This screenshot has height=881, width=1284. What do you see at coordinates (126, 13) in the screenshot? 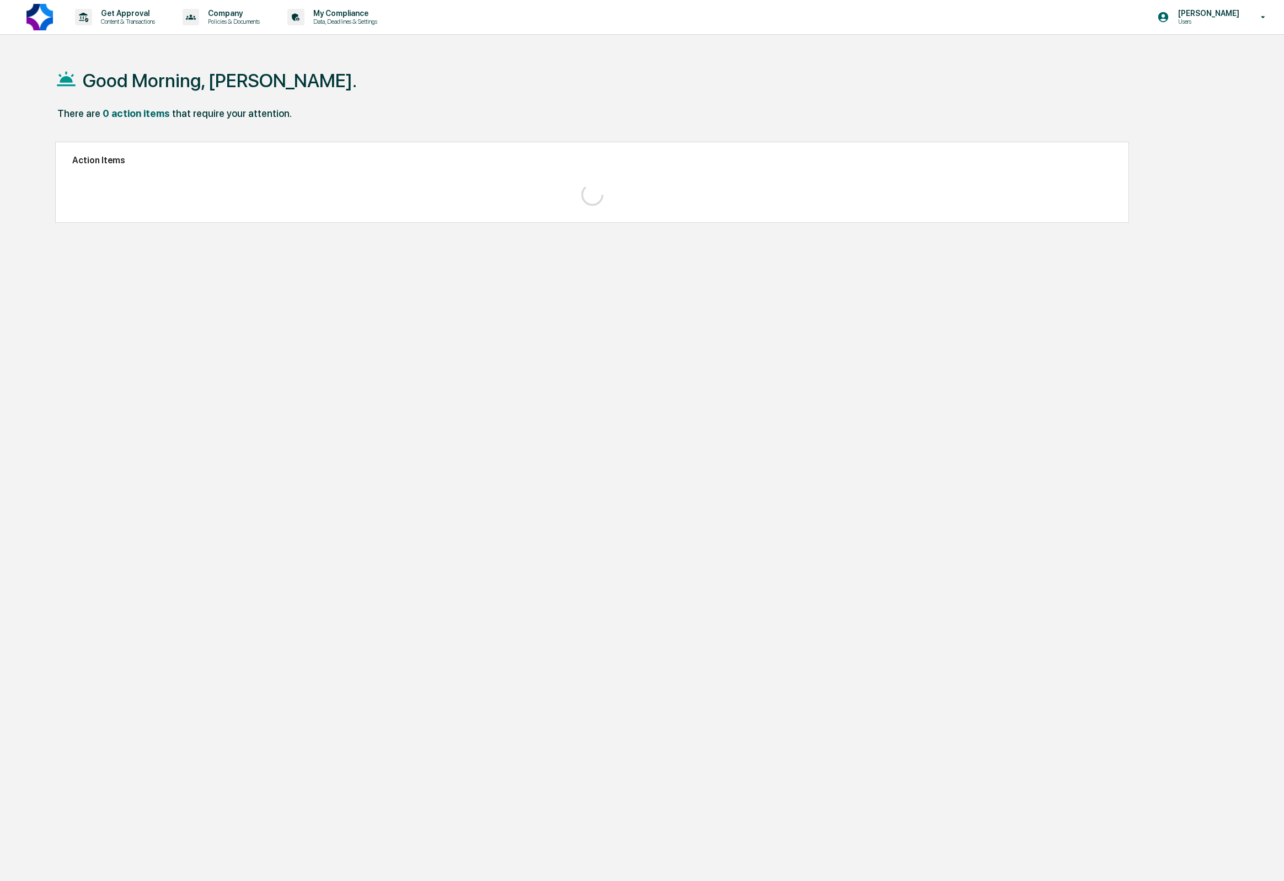
I see `p: Get Approval` at bounding box center [126, 13].